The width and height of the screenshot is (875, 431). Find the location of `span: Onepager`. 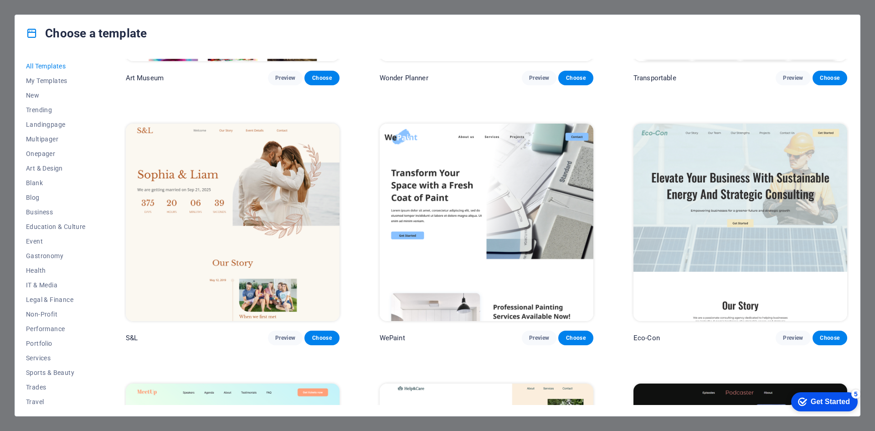

span: Onepager is located at coordinates (56, 154).